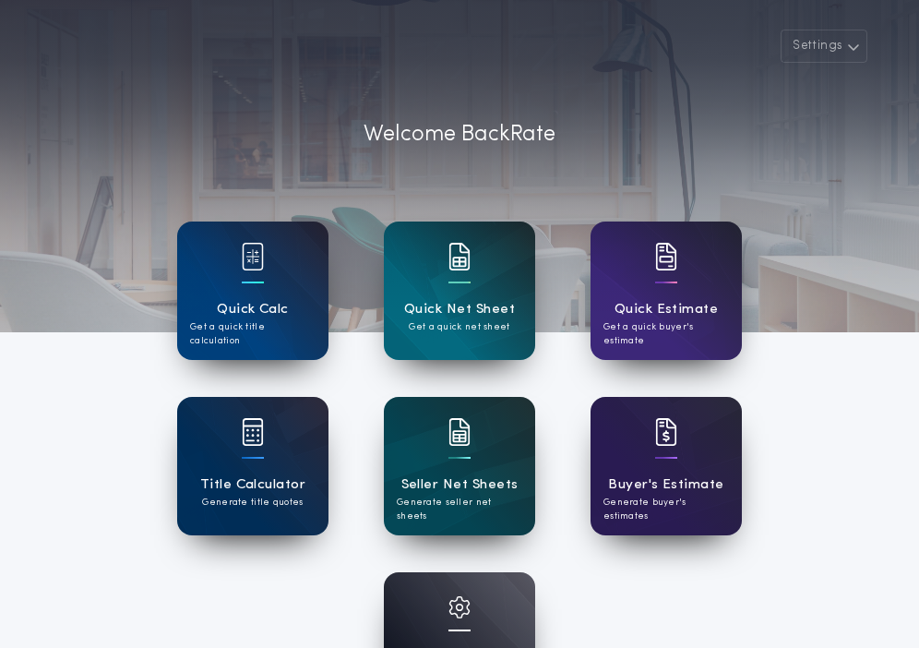  I want to click on p: Get a quick net sheet, so click(459, 327).